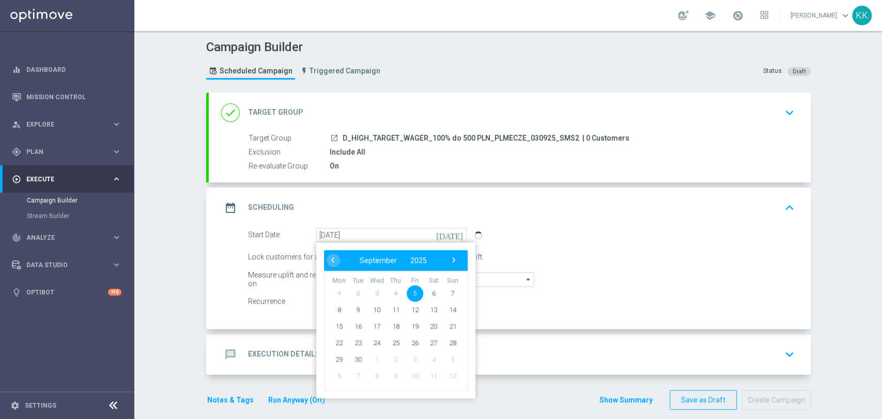 The height and width of the screenshot is (419, 882). I want to click on div: On, so click(560, 166).